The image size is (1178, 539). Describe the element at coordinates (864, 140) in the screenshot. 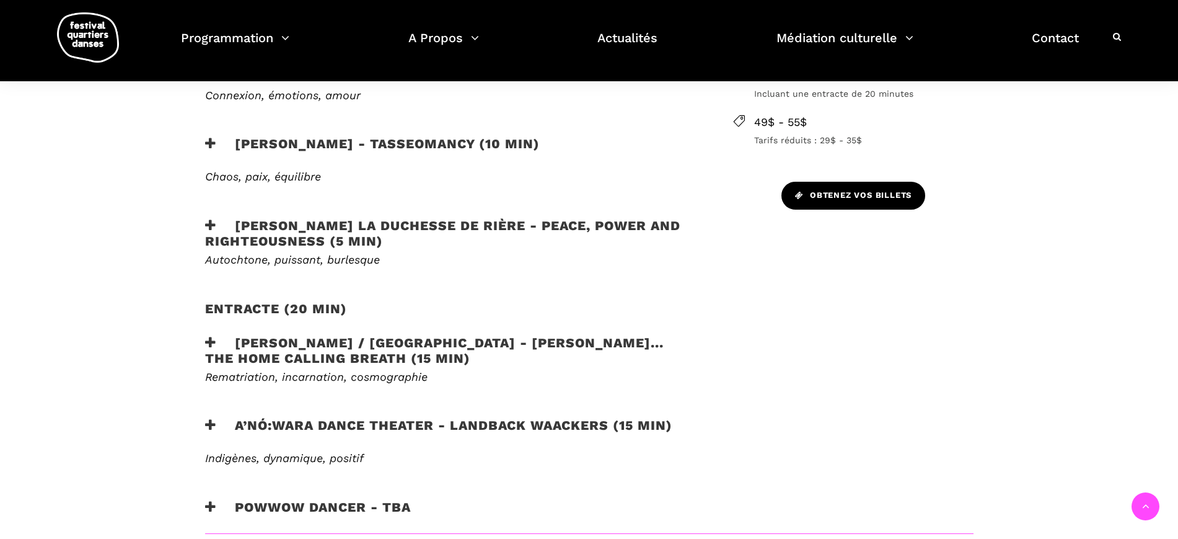

I see `span: Tarifs réduits : 29$ - 35$` at that location.